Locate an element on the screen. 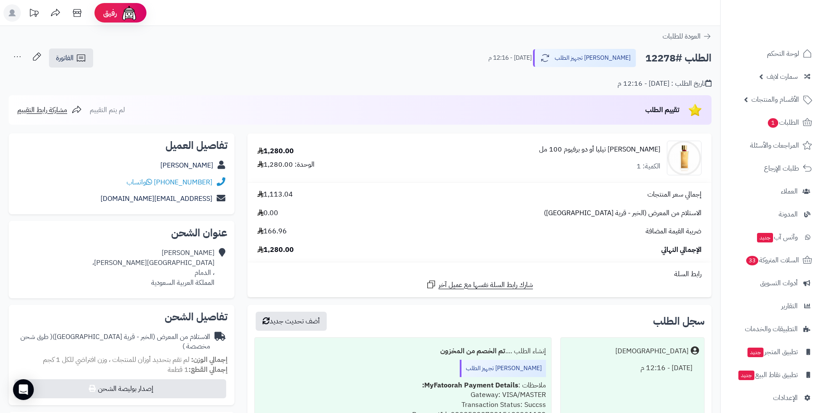 The height and width of the screenshot is (413, 822). span: التقارير is located at coordinates (789, 306).